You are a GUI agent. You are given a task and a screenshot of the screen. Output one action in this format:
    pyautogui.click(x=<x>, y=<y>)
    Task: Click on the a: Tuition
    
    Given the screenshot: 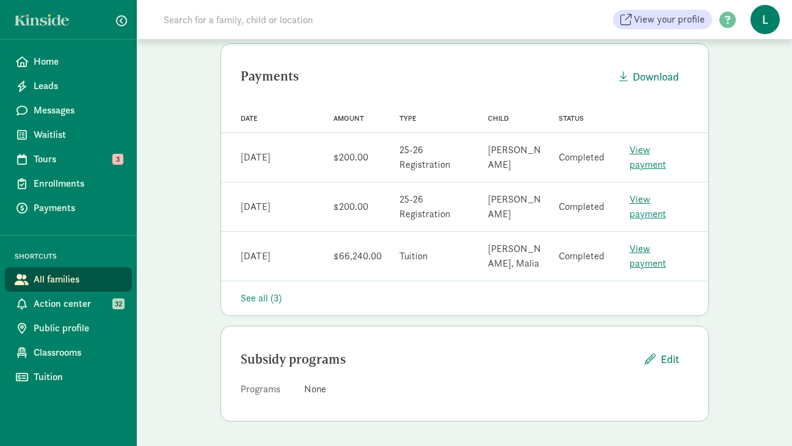 What is the action you would take?
    pyautogui.click(x=68, y=377)
    